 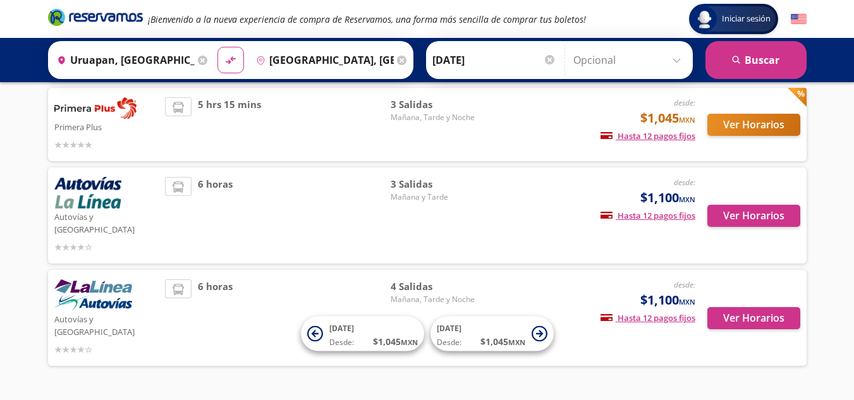 What do you see at coordinates (123, 60) in the screenshot?
I see `input: Buscar Origen` at bounding box center [123, 60].